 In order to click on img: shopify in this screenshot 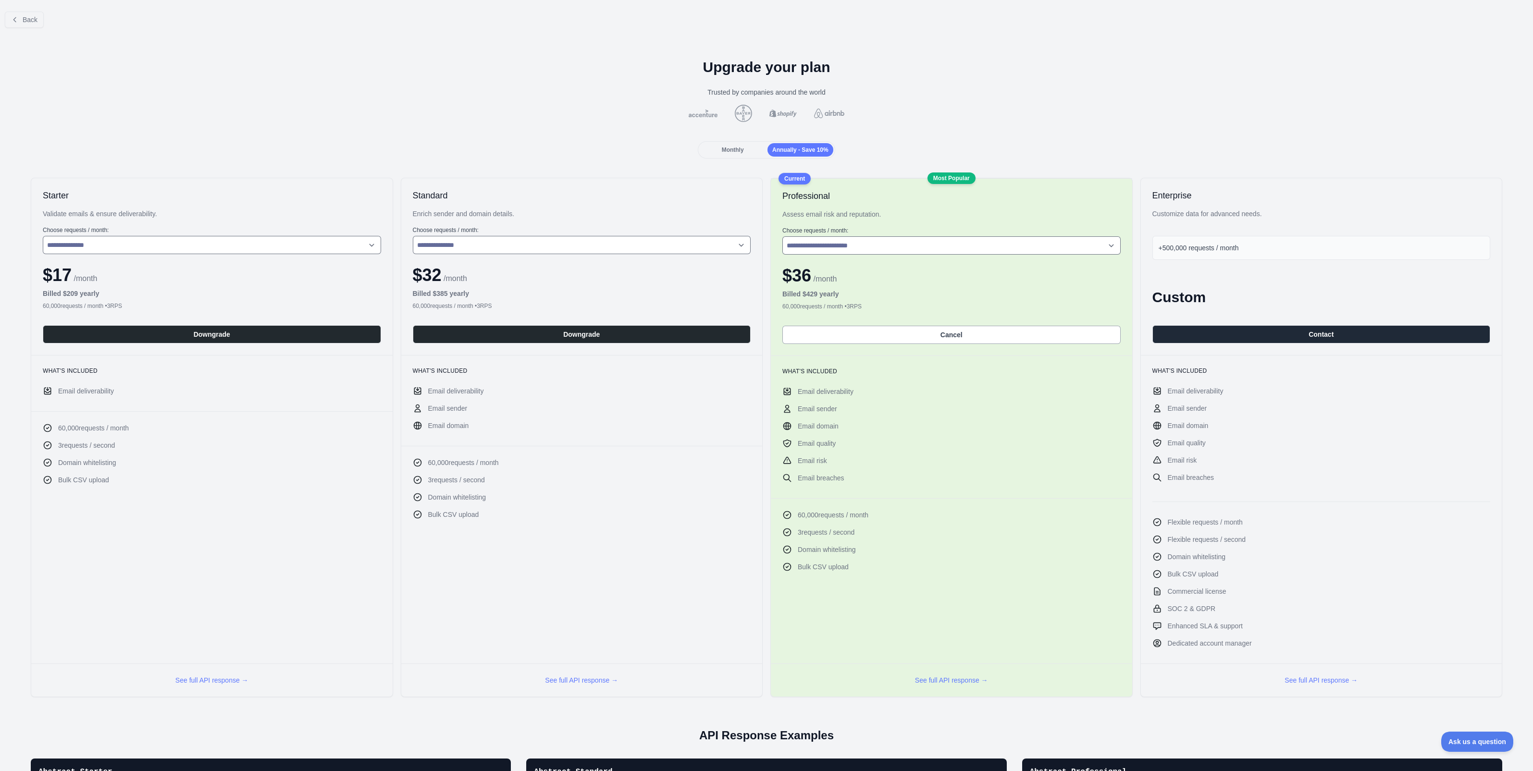, I will do `click(783, 113)`.